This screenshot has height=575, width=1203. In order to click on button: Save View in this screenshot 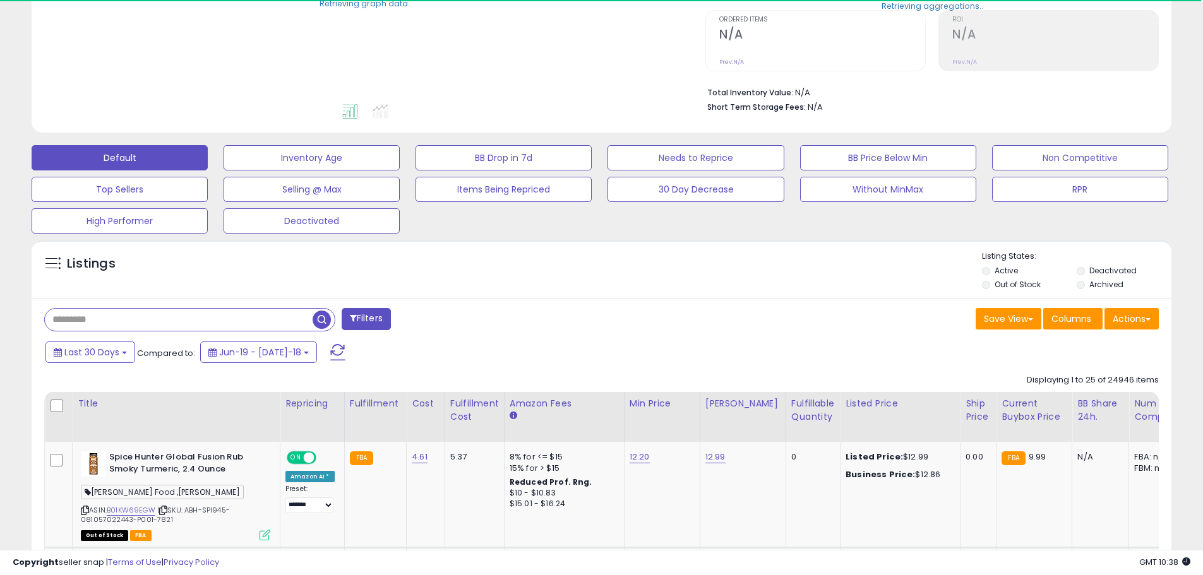, I will do `click(1009, 319)`.